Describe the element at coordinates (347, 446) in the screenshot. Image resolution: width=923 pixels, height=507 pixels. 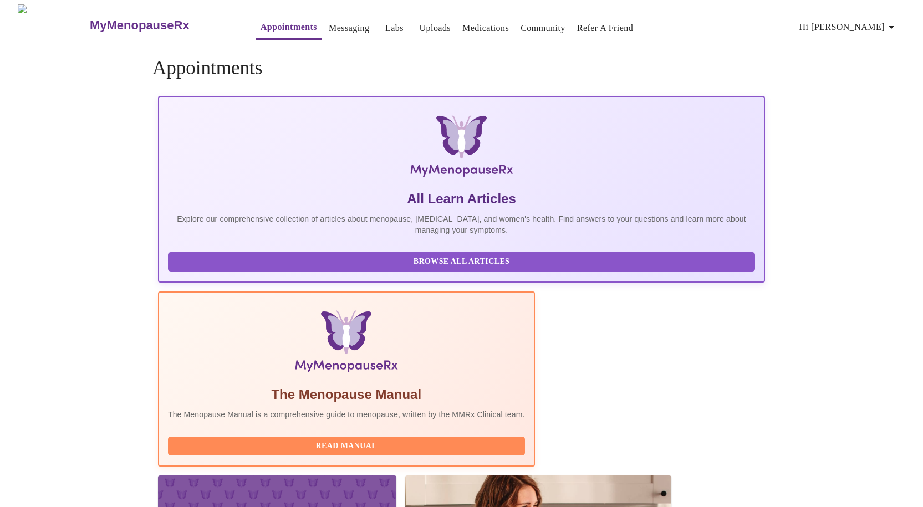
I see `span: Read Manual` at that location.